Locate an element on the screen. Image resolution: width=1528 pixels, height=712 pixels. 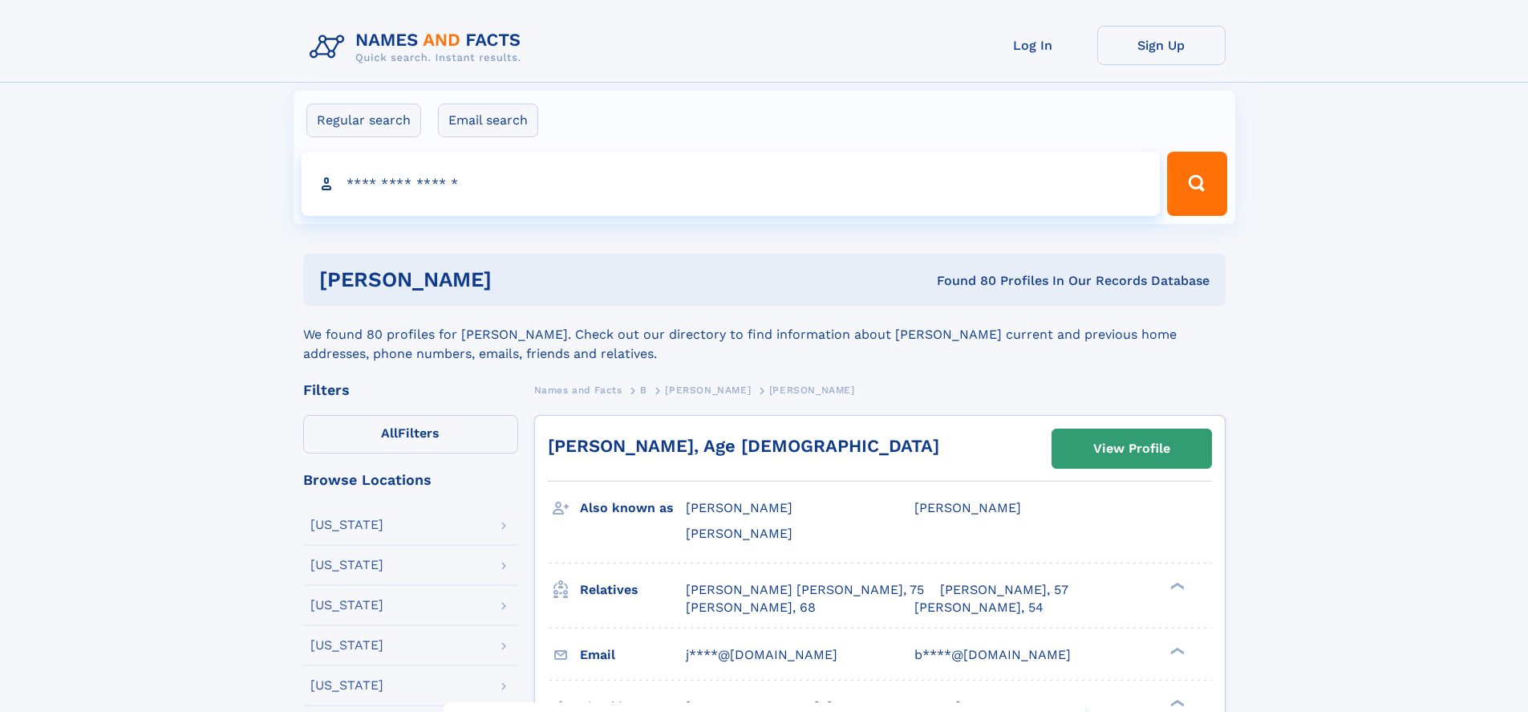
div: Browse Locations is located at coordinates (411, 480).